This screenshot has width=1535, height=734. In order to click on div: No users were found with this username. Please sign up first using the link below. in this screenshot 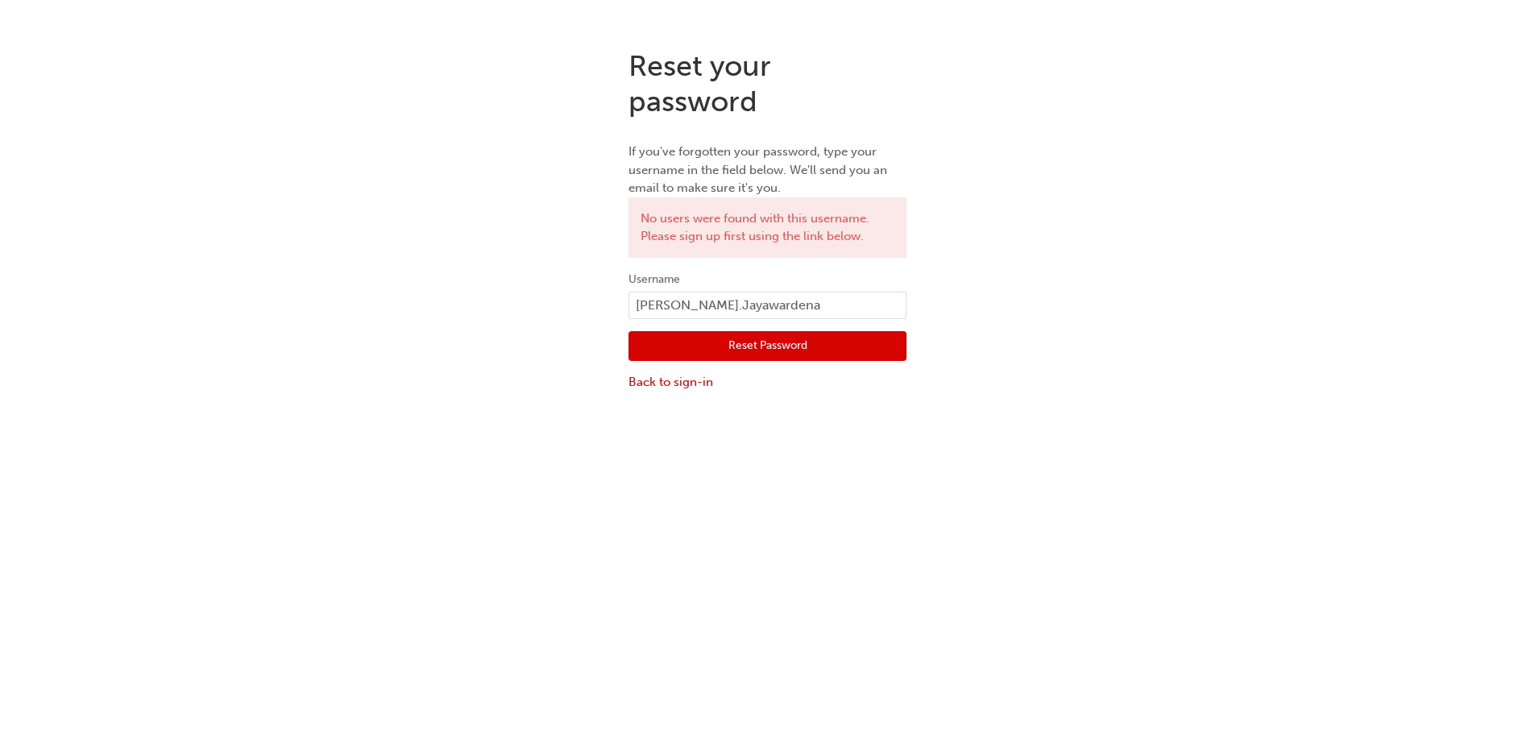, I will do `click(767, 227)`.